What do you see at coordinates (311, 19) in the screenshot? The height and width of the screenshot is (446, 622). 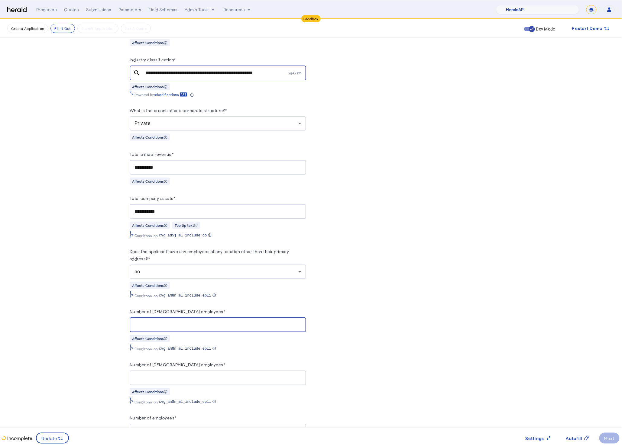 I see `div: Sandbox` at bounding box center [311, 19].